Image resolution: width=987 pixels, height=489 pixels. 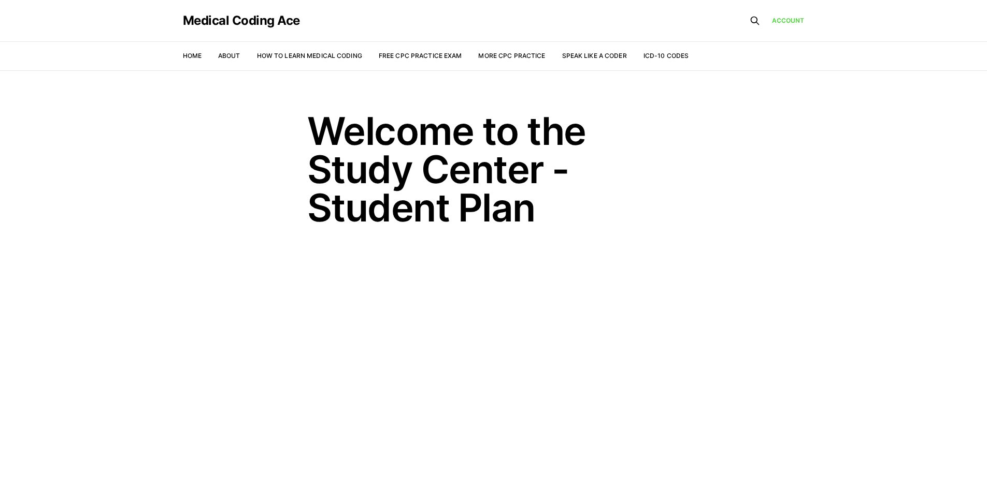 I want to click on a: Account, so click(x=788, y=21).